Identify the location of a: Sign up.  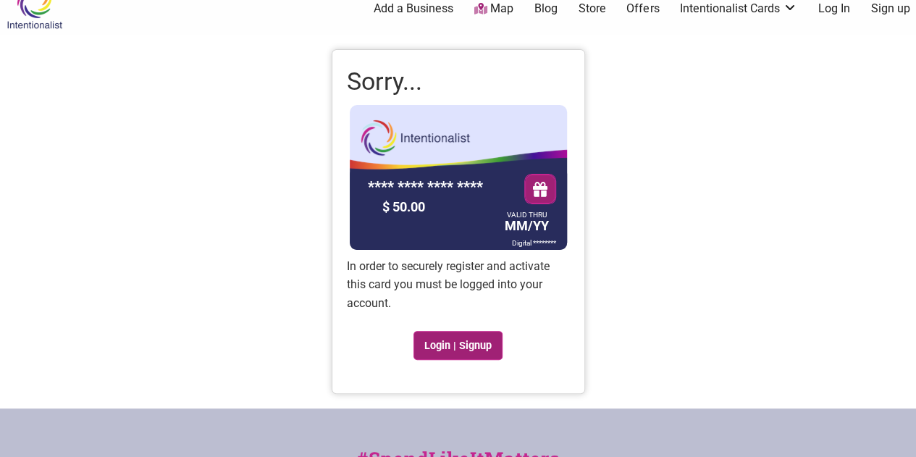
(890, 9).